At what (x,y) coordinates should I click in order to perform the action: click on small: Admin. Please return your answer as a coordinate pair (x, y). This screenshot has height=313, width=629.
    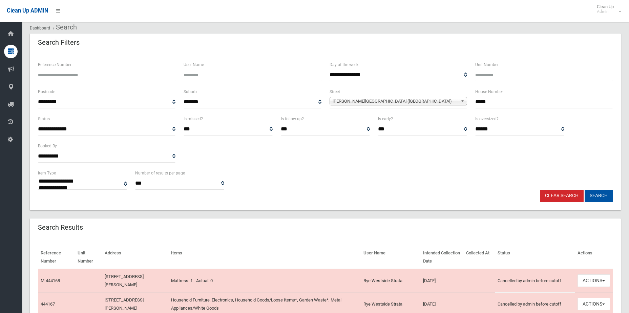
    Looking at the image, I should click on (605, 12).